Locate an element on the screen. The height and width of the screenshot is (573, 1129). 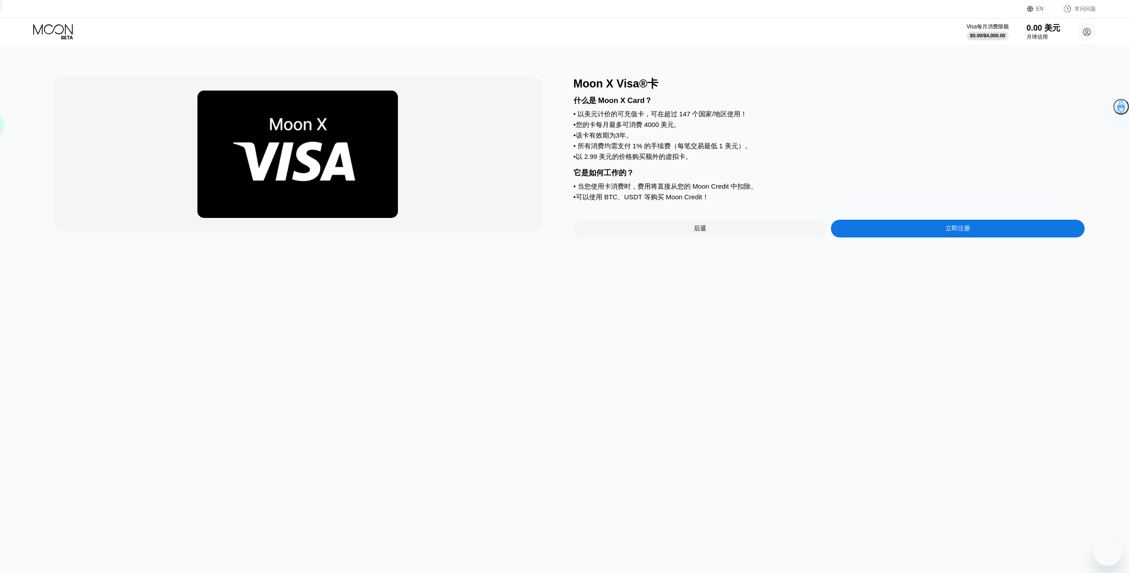
font: 立即注册 is located at coordinates (958, 228).